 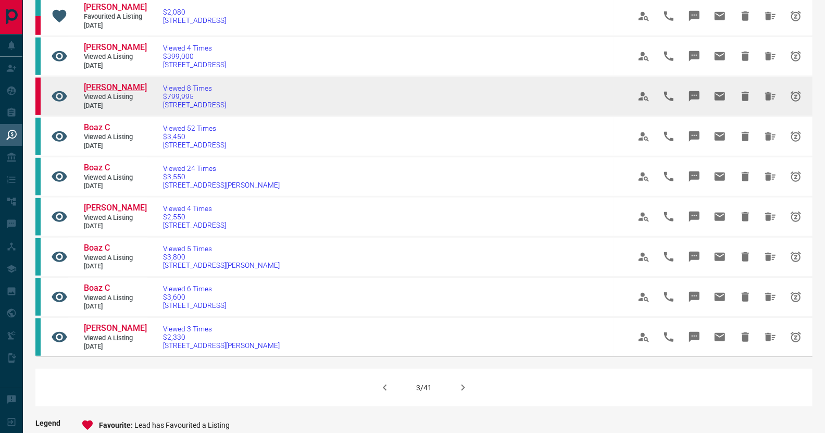 I want to click on span: $2,550, so click(x=194, y=217).